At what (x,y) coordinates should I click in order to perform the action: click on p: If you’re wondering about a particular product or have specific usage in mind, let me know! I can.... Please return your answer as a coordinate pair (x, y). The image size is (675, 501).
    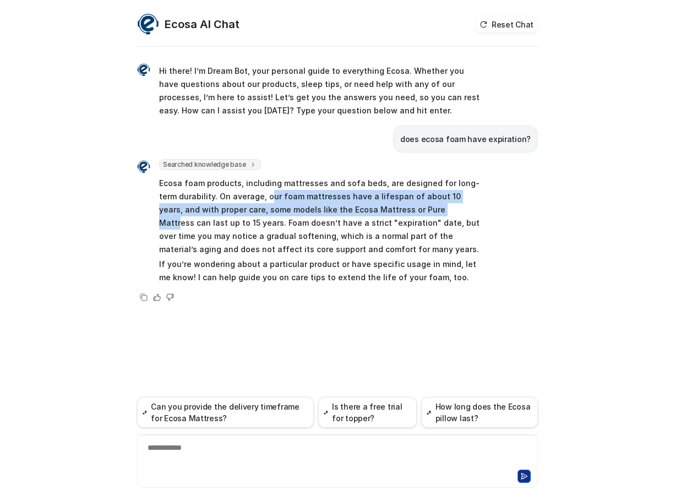
    Looking at the image, I should click on (320, 271).